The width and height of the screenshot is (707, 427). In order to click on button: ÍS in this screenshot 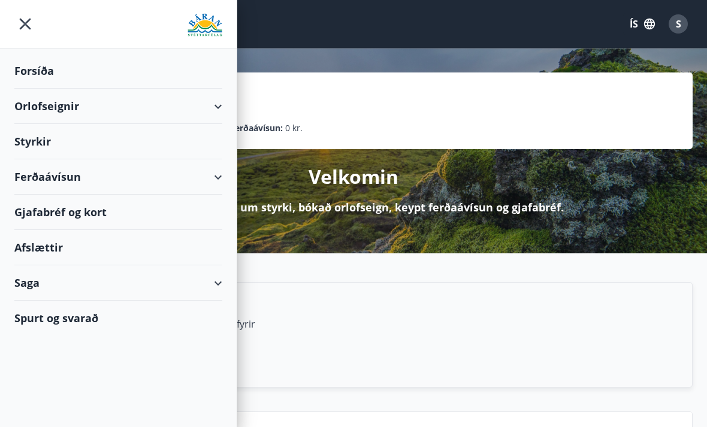, I will do `click(642, 24)`.